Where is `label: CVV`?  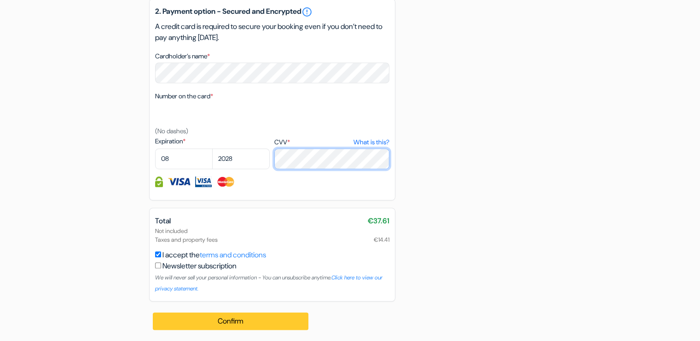 label: CVV is located at coordinates (331, 142).